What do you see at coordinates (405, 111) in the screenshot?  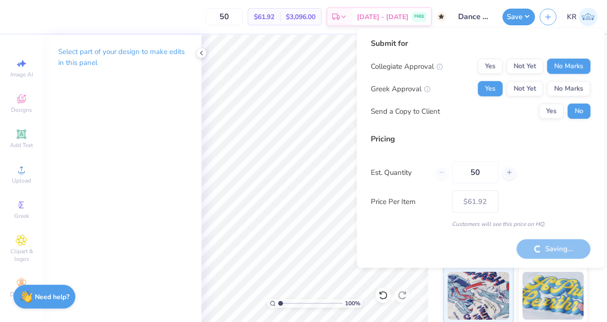 I see `div: Send a Copy to Client` at bounding box center [405, 111].